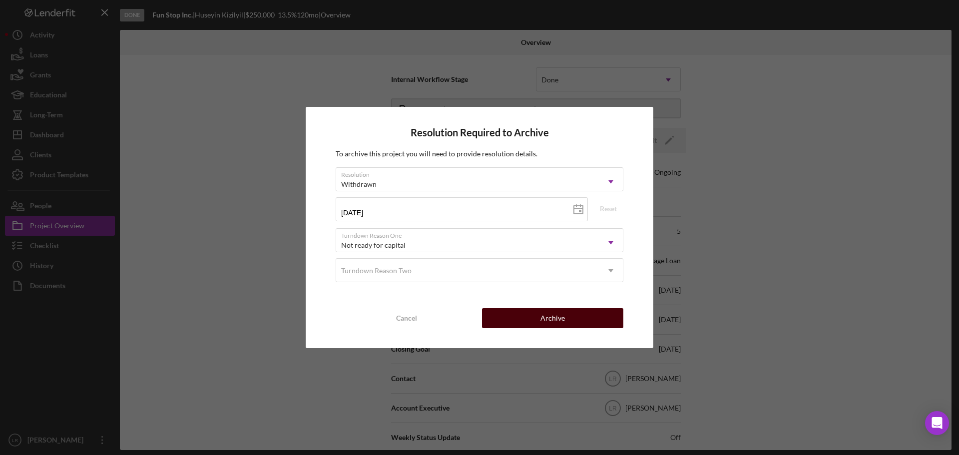  I want to click on div: Reset, so click(609, 209).